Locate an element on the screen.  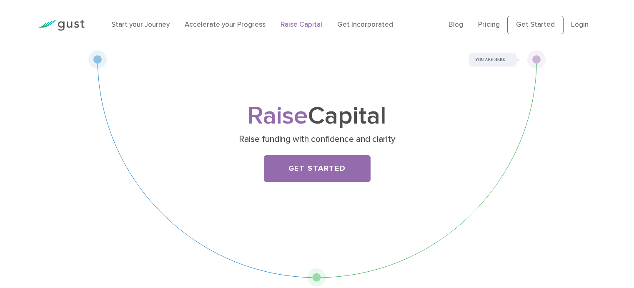
img: Gust Logo is located at coordinates (61, 25).